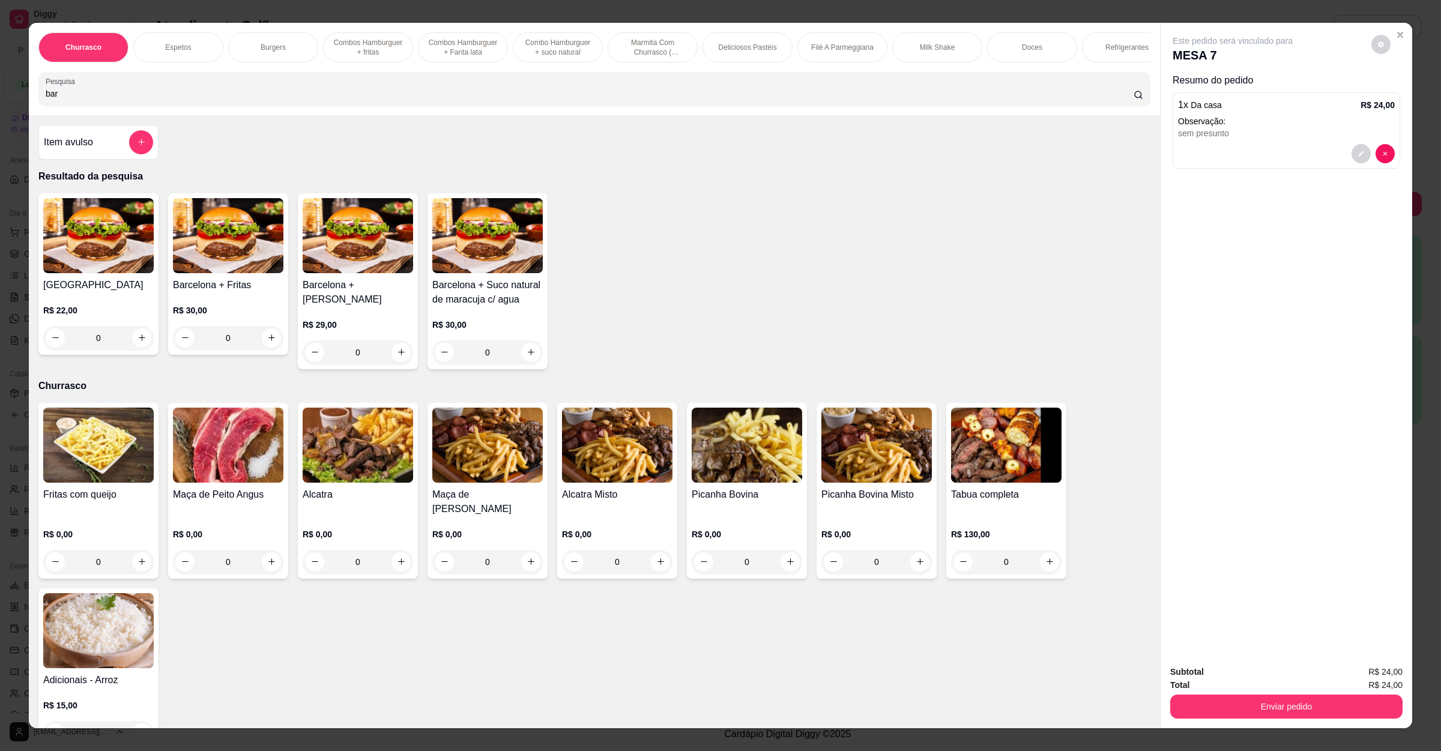 This screenshot has height=751, width=1441. Describe the element at coordinates (98, 495) in the screenshot. I see `h4: Fritas com queijo` at that location.